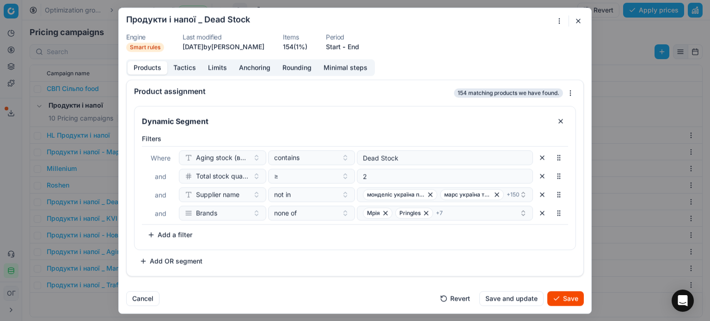 The image size is (710, 321). What do you see at coordinates (188, 19) in the screenshot?
I see `h2: Продукти і напої _ Dead Stock` at bounding box center [188, 19].